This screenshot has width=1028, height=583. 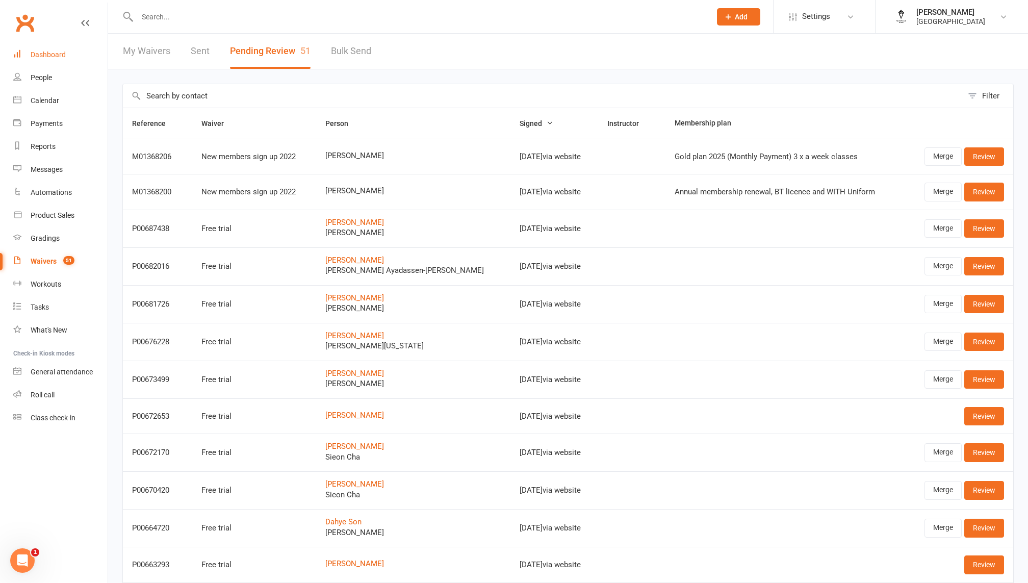 I want to click on a: Waivers 51, so click(x=60, y=261).